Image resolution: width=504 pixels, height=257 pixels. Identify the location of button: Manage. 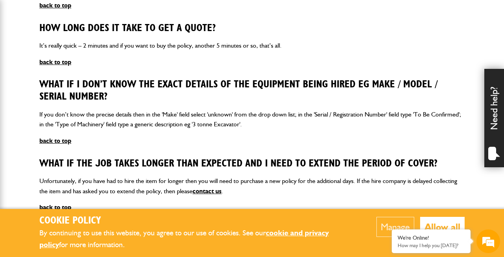
(396, 227).